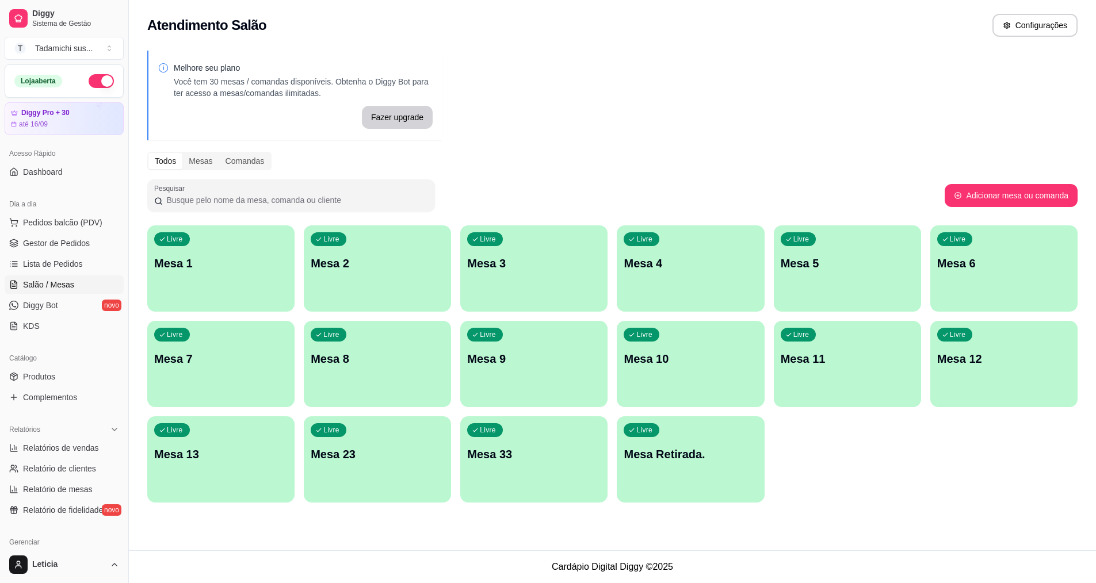  What do you see at coordinates (48, 285) in the screenshot?
I see `span: Salão / Mesas` at bounding box center [48, 285].